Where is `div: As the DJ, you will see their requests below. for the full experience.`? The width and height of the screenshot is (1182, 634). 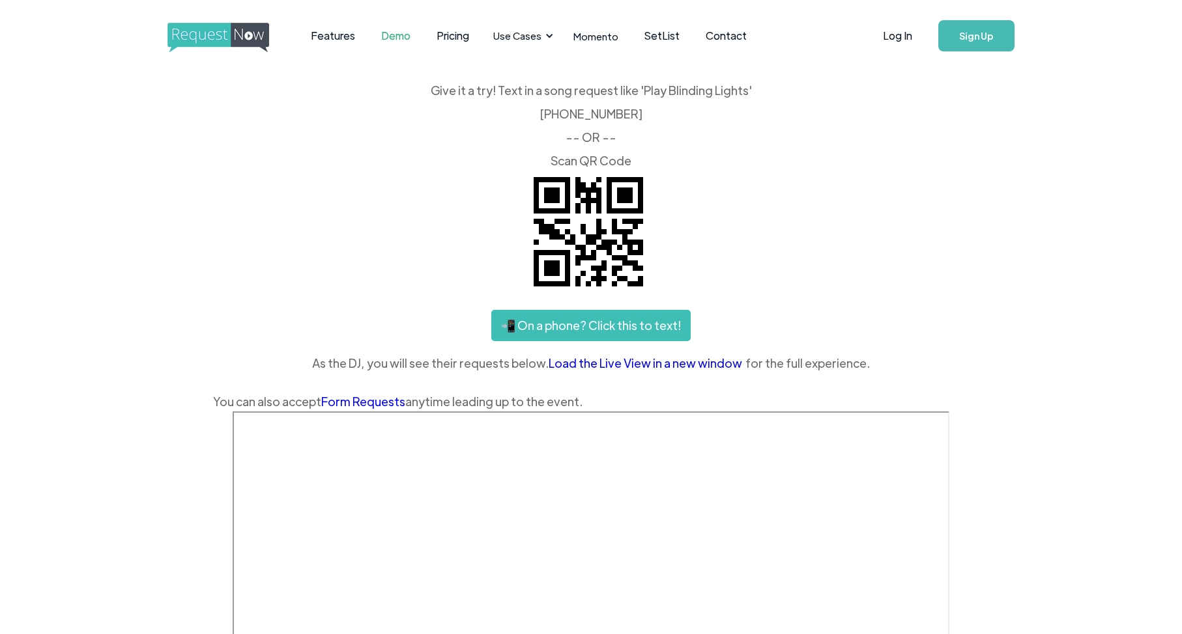 div: As the DJ, you will see their requests below. for the full experience. is located at coordinates (591, 363).